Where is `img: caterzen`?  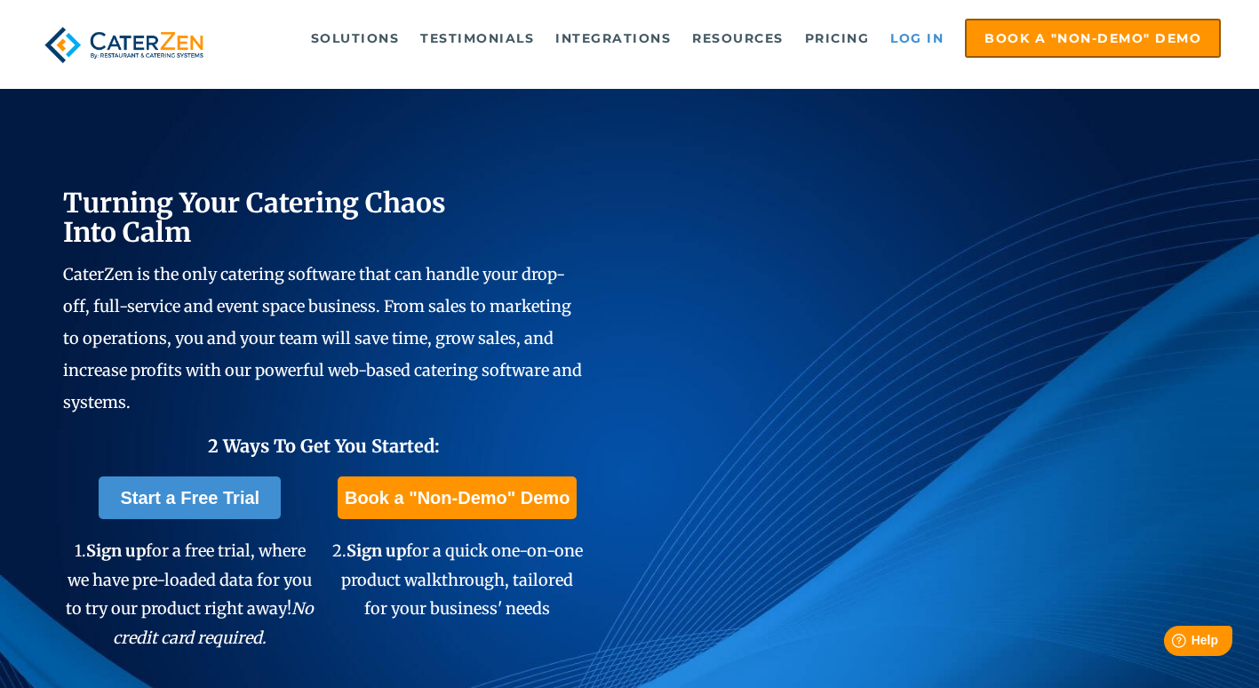 img: caterzen is located at coordinates (124, 44).